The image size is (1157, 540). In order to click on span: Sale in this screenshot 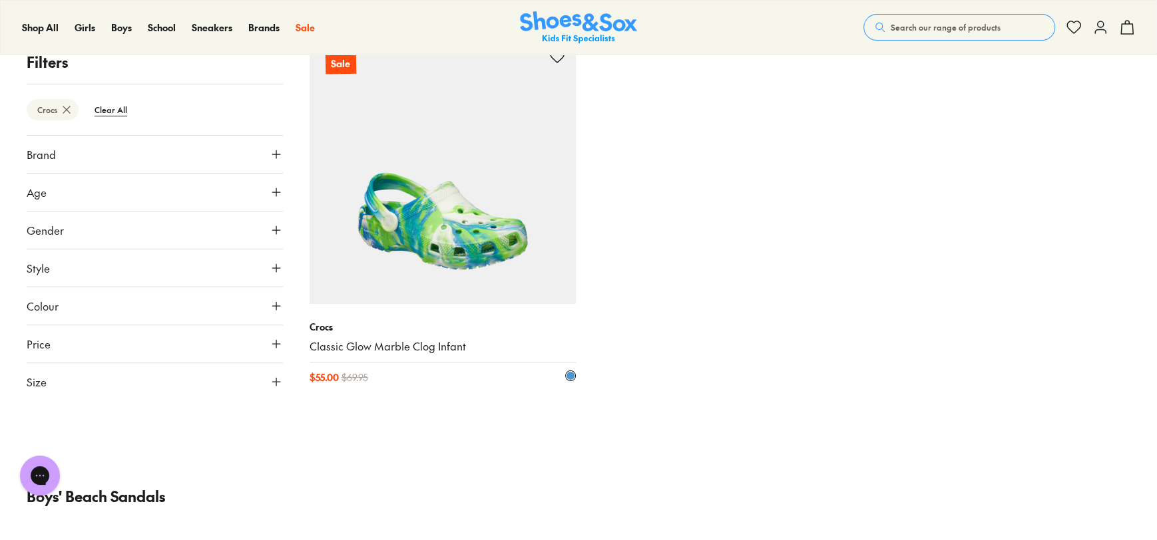, I will do `click(305, 27)`.